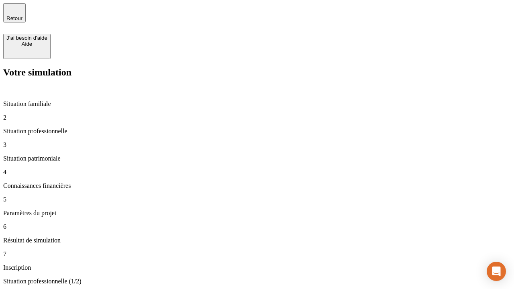 The height and width of the screenshot is (289, 514). Describe the element at coordinates (257, 159) in the screenshot. I see `p: Situation patrimoniale` at that location.